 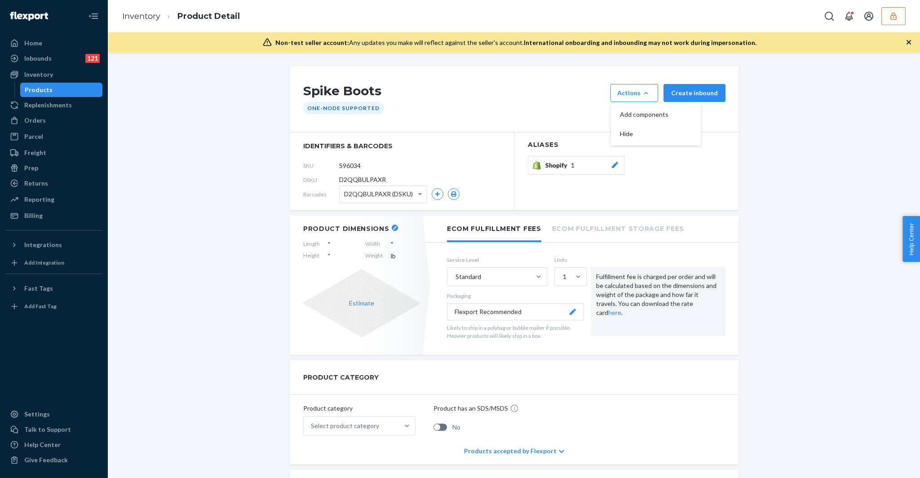 I want to click on a: Products, so click(x=62, y=90).